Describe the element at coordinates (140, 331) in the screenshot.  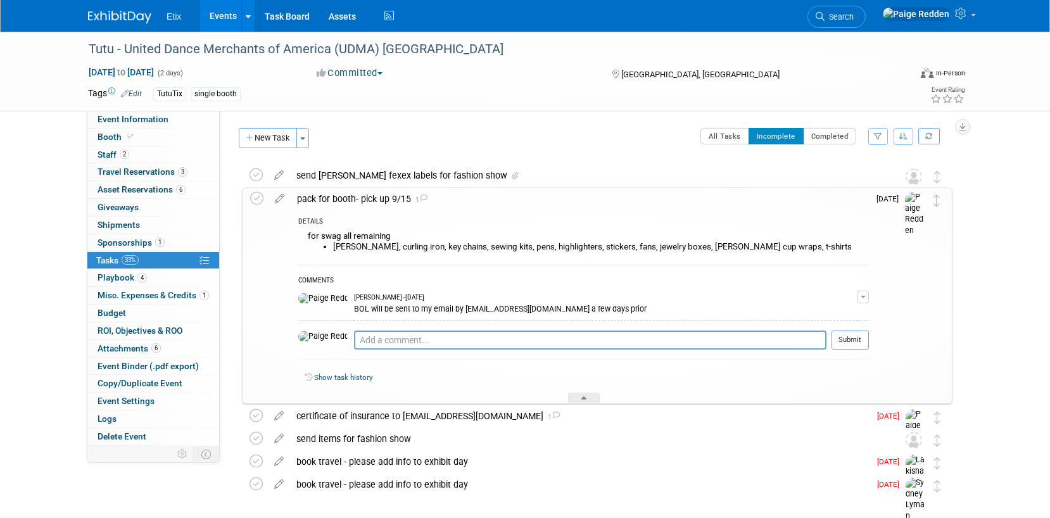
I see `span: ROI, Objectives & ROO` at that location.